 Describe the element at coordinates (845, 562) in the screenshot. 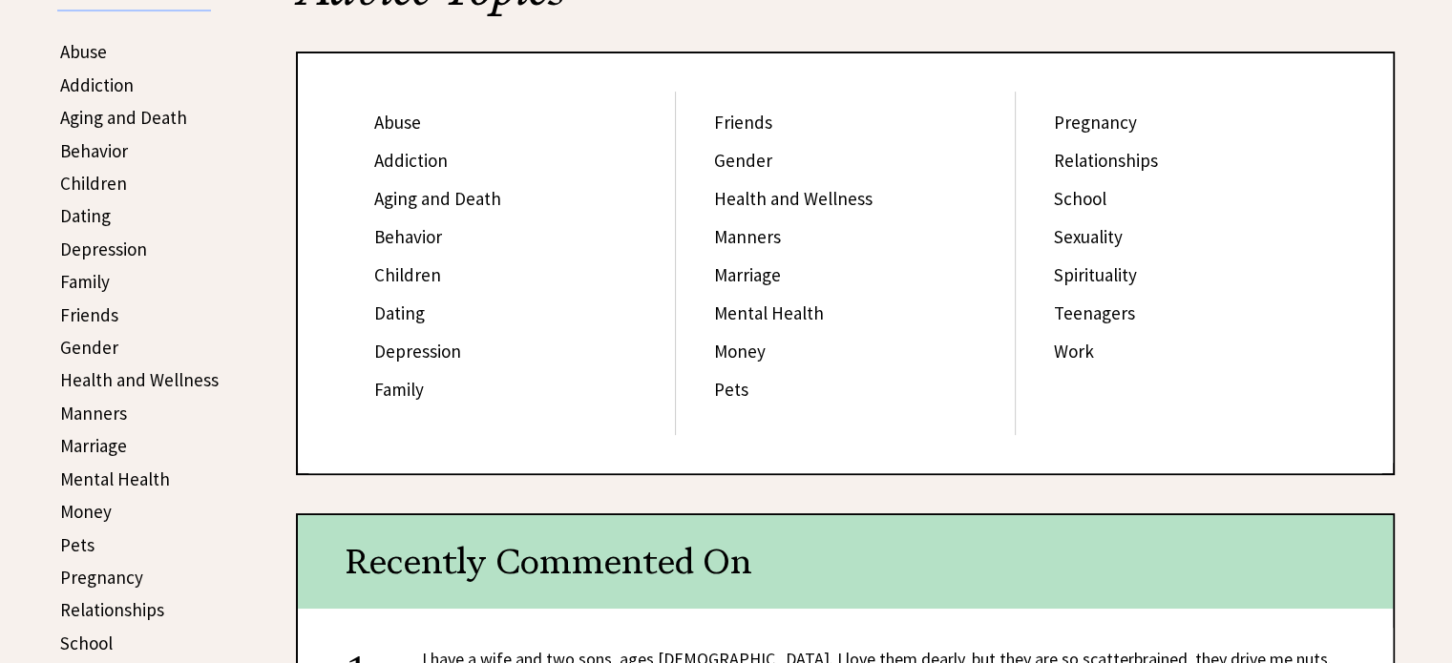

I see `div: Recently Commented On` at that location.